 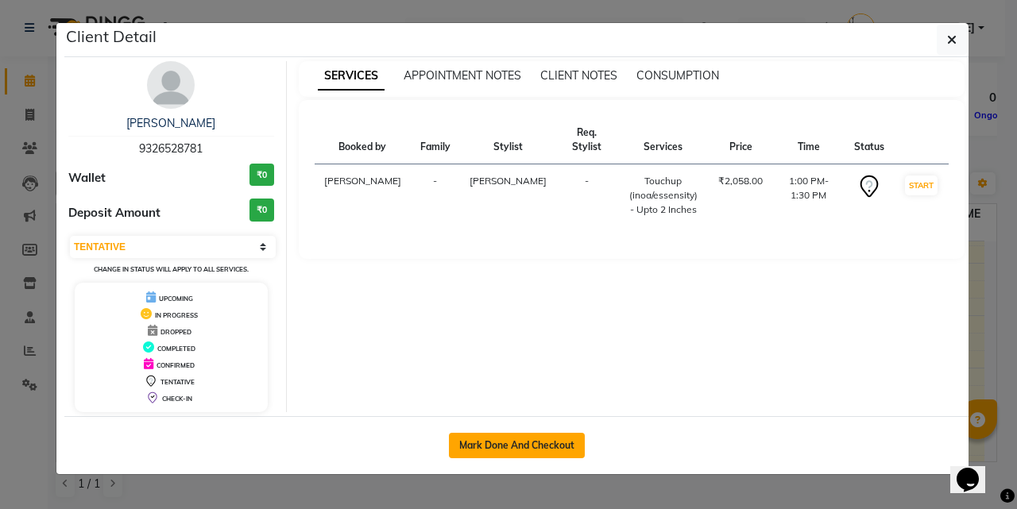 What do you see at coordinates (171, 85) in the screenshot?
I see `img: avatar` at bounding box center [171, 85].